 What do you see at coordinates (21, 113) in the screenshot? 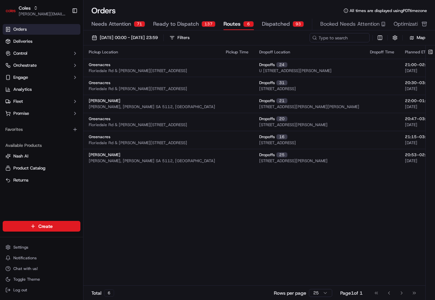
I see `span: Promise` at bounding box center [21, 113].